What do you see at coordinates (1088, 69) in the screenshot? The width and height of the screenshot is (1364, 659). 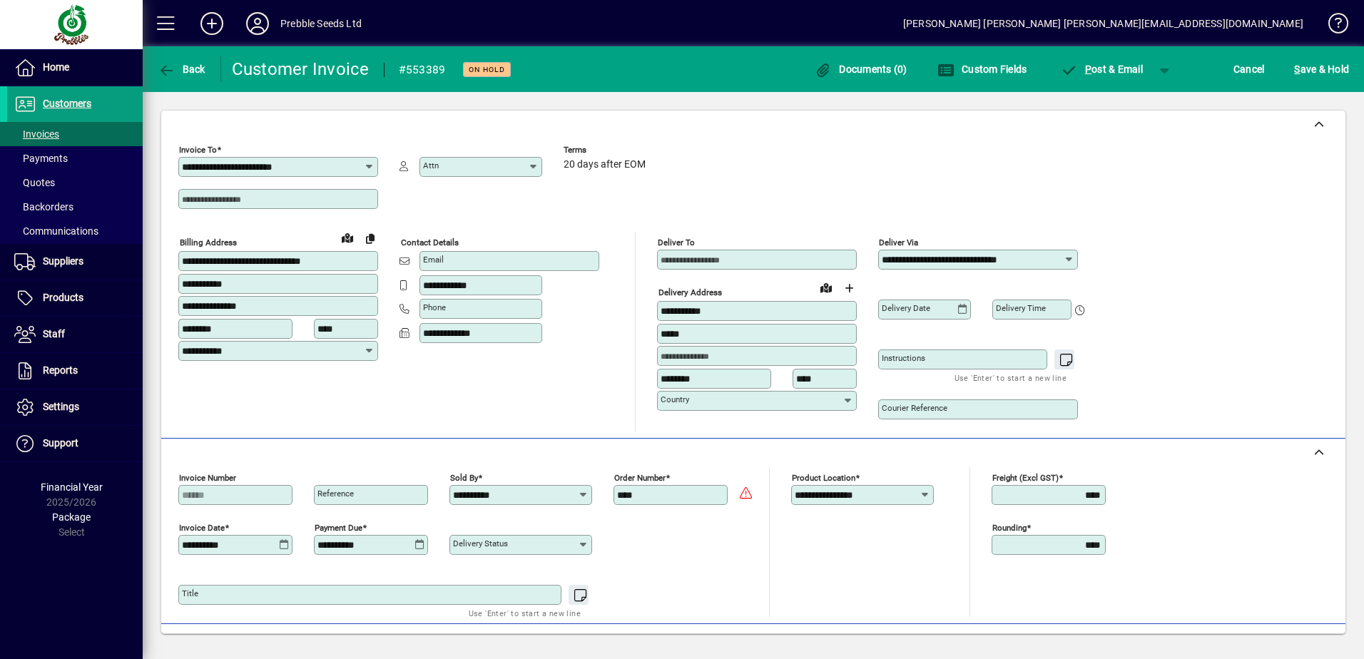 I see `span: P` at bounding box center [1088, 69].